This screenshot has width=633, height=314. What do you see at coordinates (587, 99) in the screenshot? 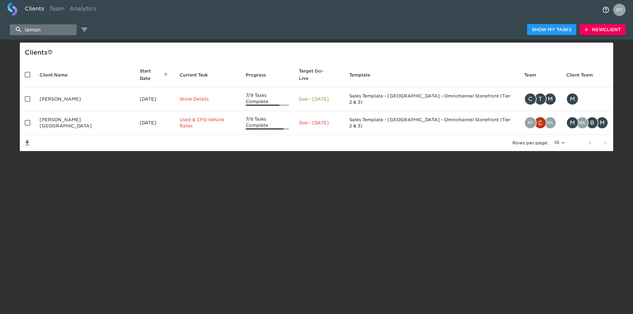
I see `div: mleman@lemanauto.com` at bounding box center [587, 99].